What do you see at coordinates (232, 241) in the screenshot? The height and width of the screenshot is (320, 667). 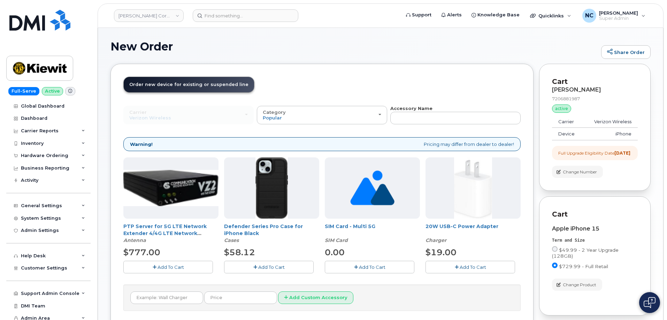 I see `em: Cases` at bounding box center [232, 241].